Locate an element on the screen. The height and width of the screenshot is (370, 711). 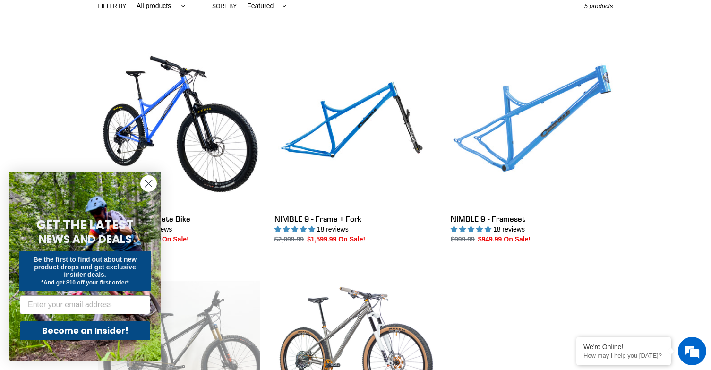
p: How may I help you today? is located at coordinates (624, 355).